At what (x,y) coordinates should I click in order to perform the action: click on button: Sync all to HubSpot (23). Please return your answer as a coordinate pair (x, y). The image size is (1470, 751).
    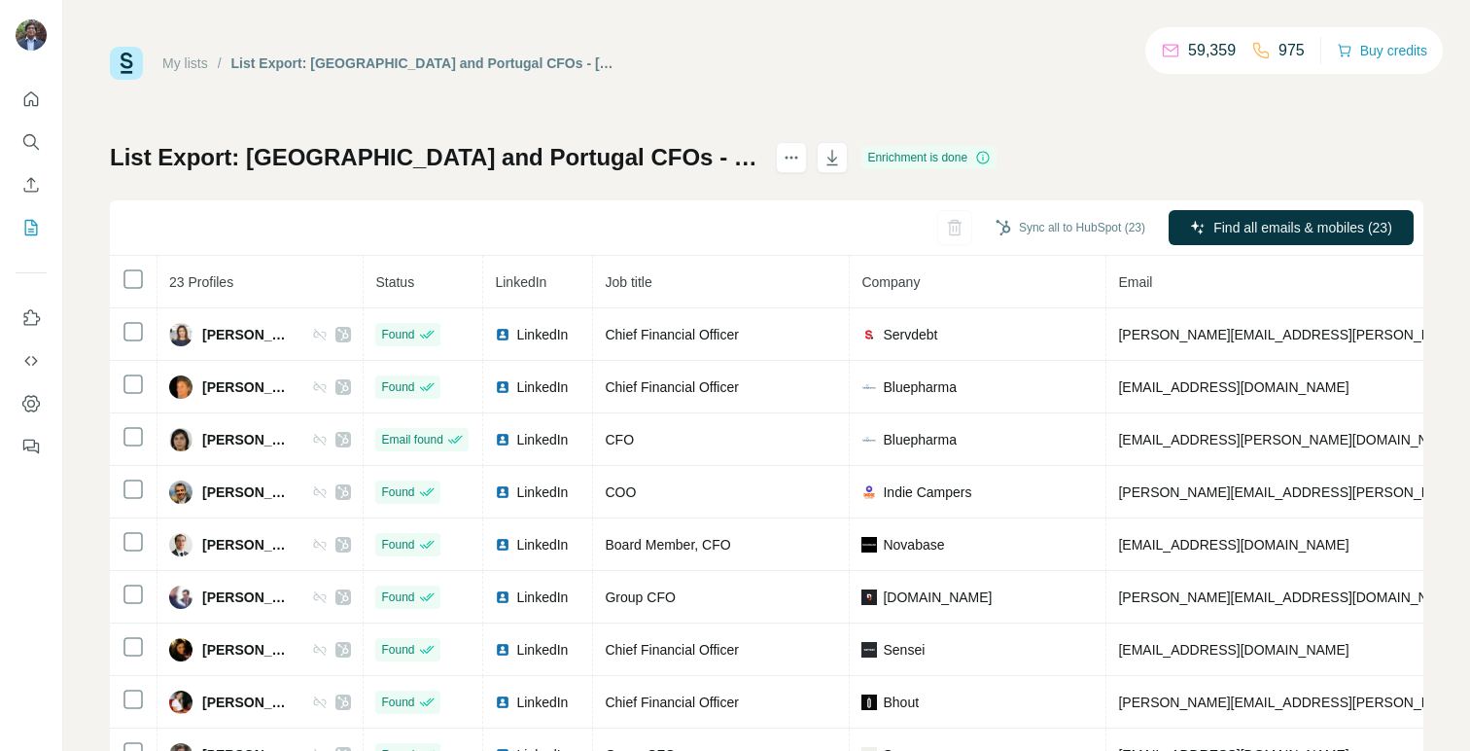
    Looking at the image, I should click on (1071, 228).